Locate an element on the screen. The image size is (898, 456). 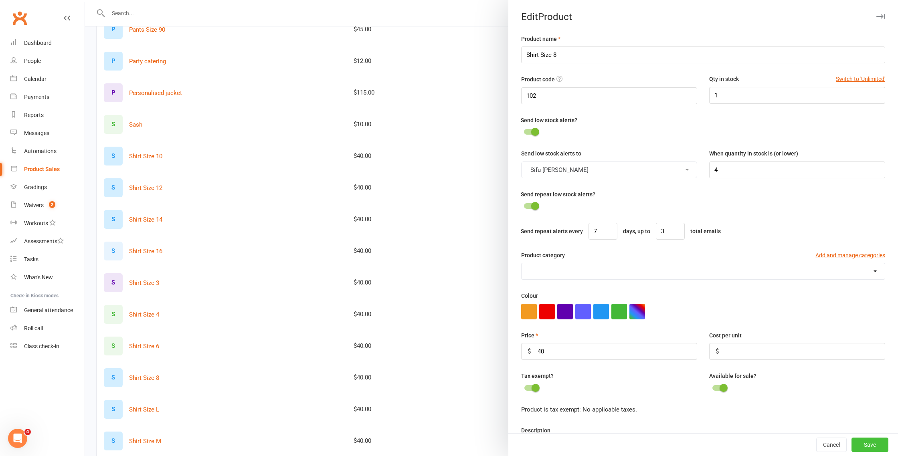
div: Product is tax exempt: No applicable taxes. is located at coordinates (703, 410).